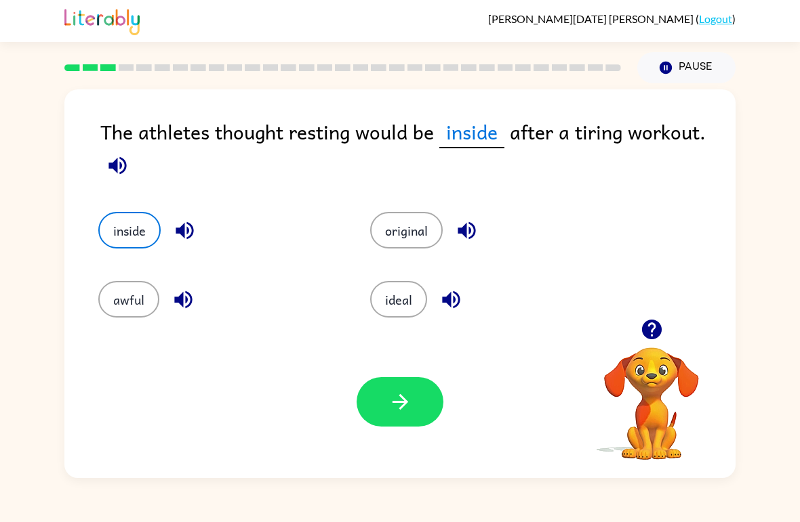  What do you see at coordinates (686, 68) in the screenshot?
I see `button: Pause` at bounding box center [686, 68].